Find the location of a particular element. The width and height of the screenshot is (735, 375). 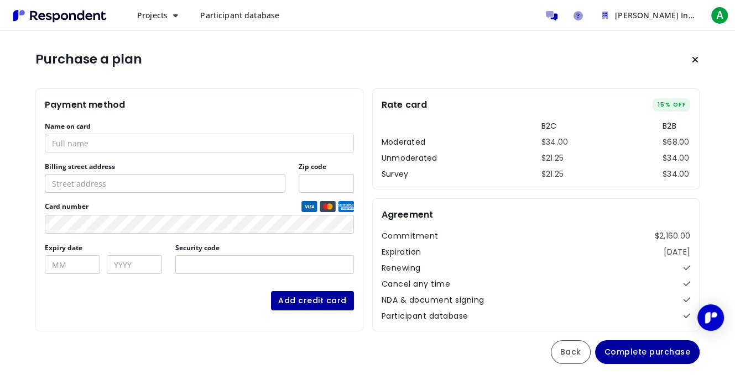

img: mastercard credit card logo is located at coordinates (327, 207).